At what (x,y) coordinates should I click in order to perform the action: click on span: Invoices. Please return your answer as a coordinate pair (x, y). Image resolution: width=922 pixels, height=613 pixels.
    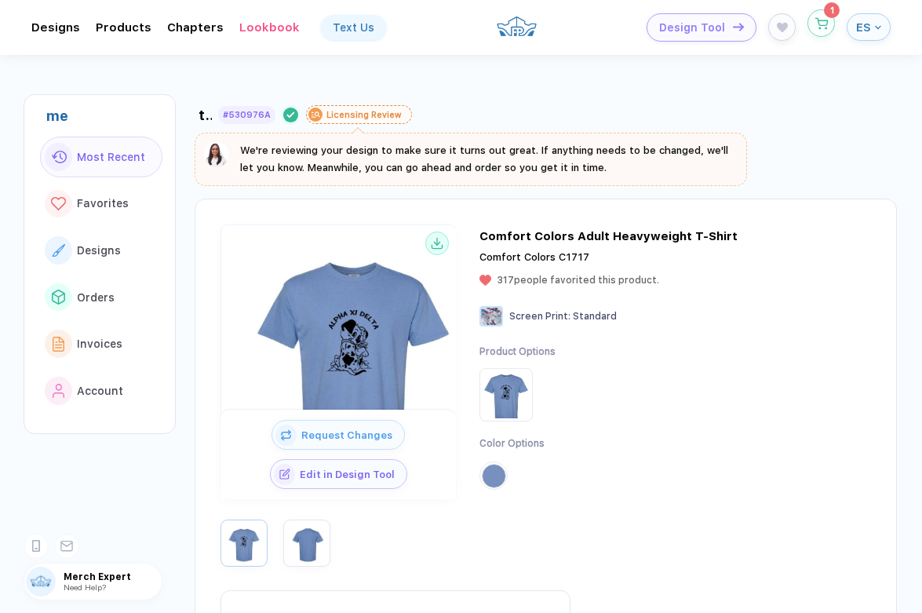
    Looking at the image, I should click on (100, 344).